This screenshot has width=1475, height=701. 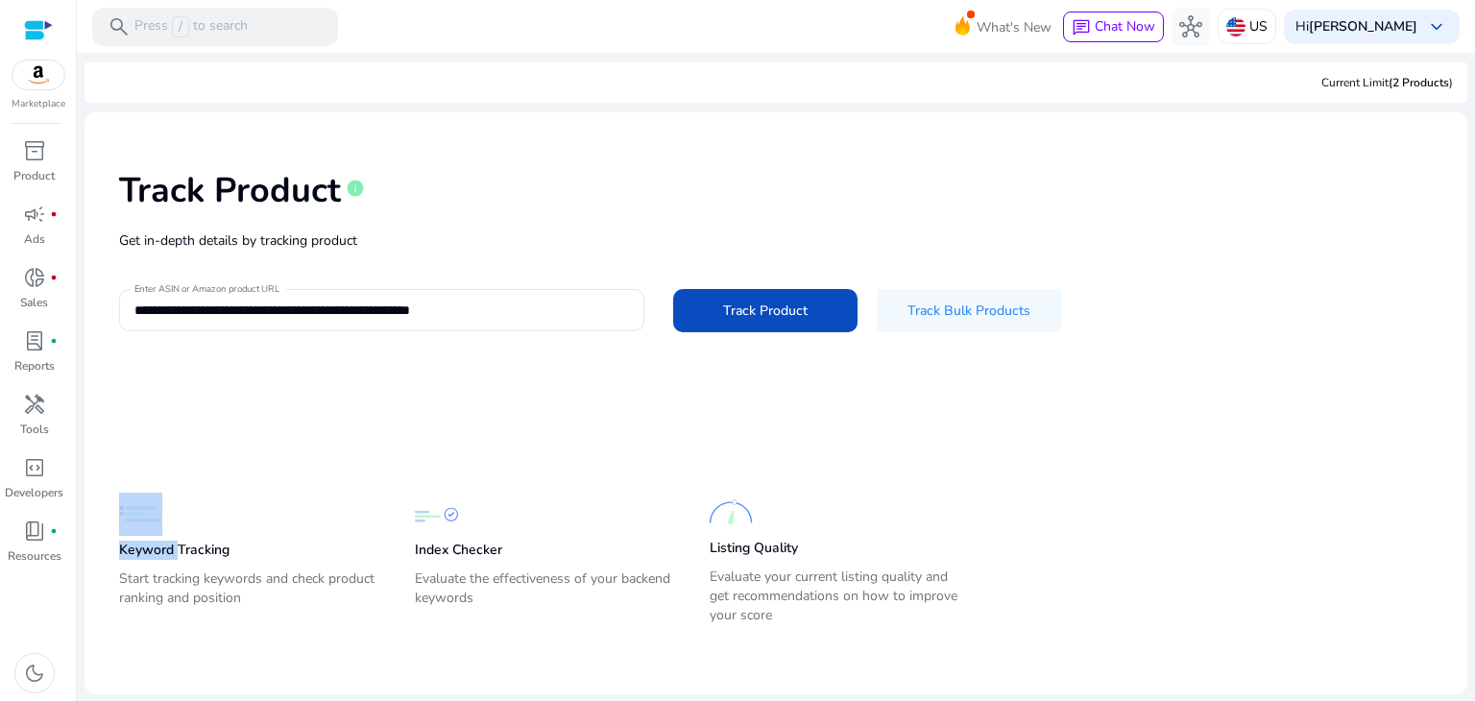 I want to click on p: Reports, so click(x=35, y=366).